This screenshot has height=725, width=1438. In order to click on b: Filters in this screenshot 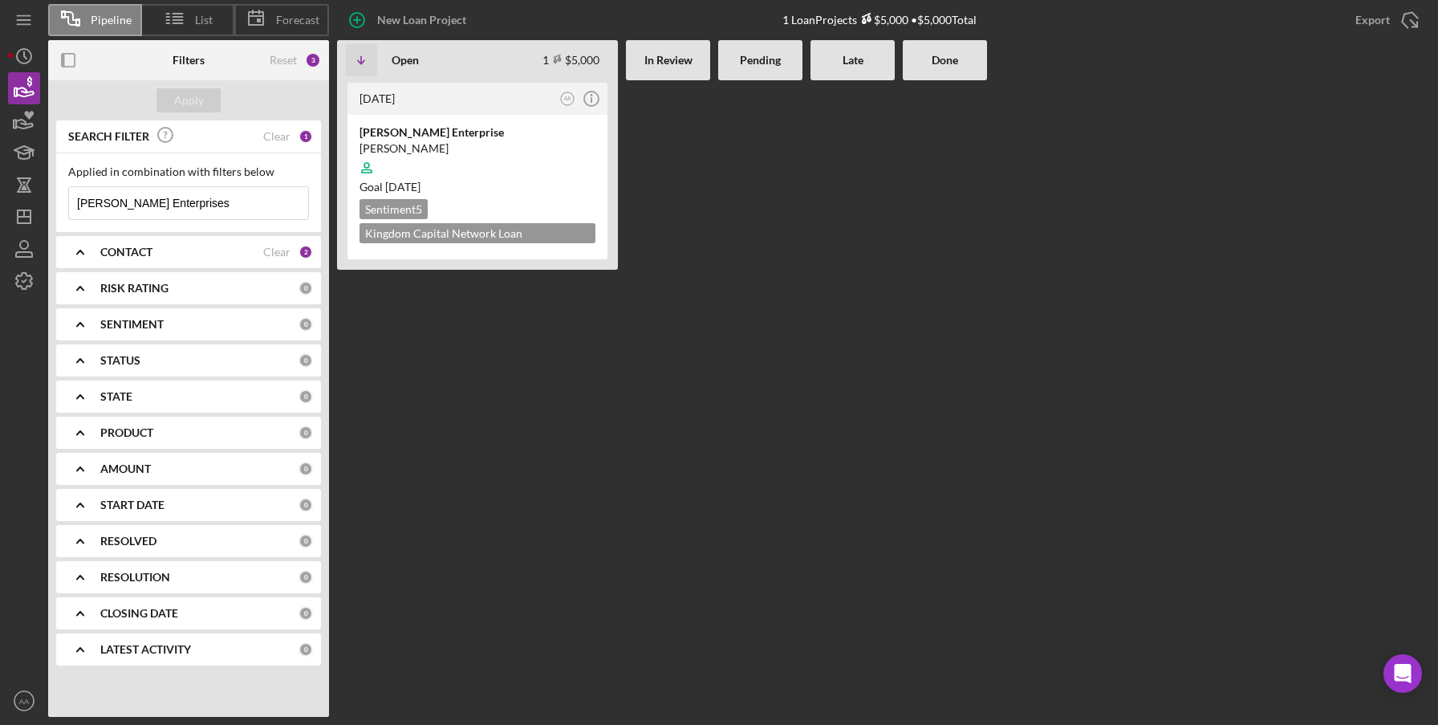, I will do `click(189, 60)`.